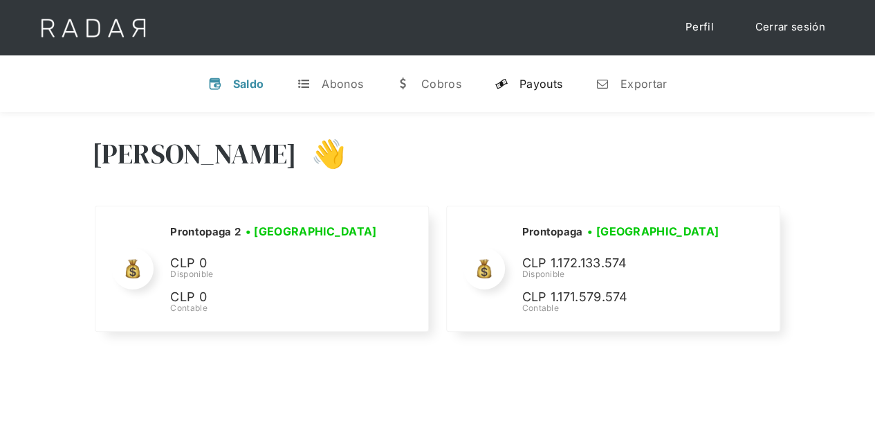 Image resolution: width=875 pixels, height=437 pixels. I want to click on h2: Prontopaga, so click(552, 232).